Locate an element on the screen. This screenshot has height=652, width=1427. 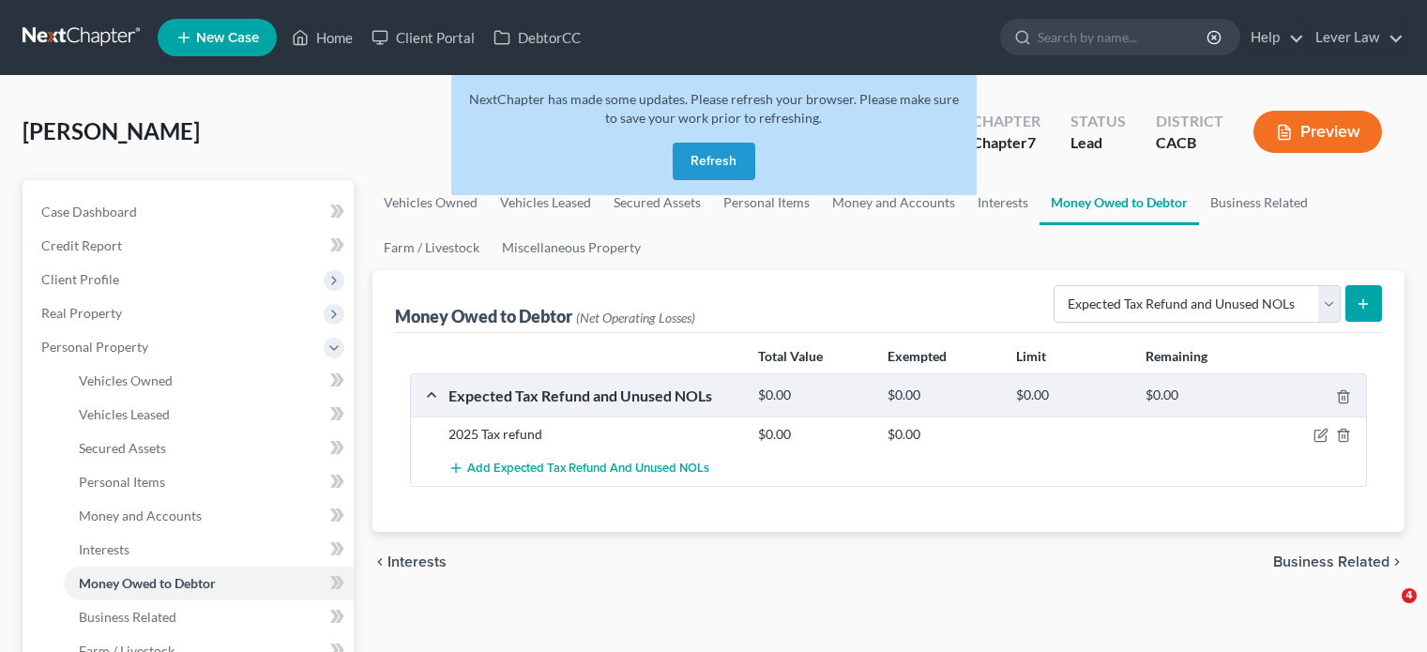
strong: Limit is located at coordinates (1031, 356).